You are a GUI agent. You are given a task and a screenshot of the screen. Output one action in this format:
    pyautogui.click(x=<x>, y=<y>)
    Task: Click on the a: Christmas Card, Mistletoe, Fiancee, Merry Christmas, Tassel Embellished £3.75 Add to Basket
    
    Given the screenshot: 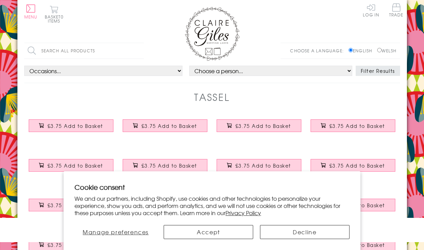 What is the action you would take?
    pyautogui.click(x=71, y=208)
    